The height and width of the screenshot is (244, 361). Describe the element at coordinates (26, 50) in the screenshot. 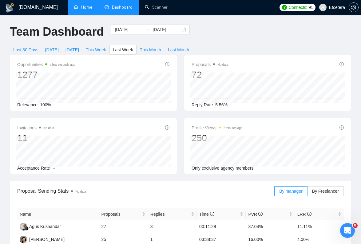

I see `span: Last 30 Days` at that location.